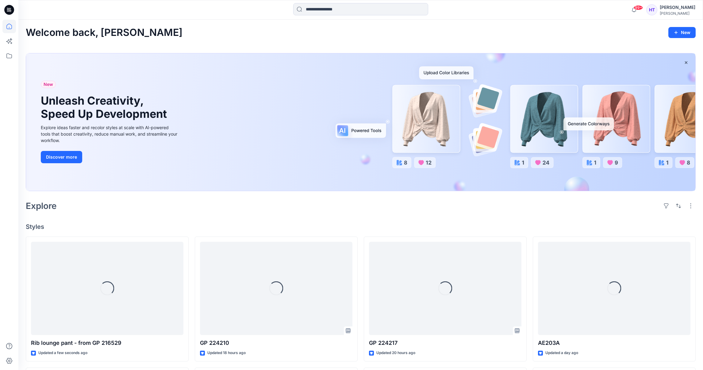  I want to click on button: Discover more, so click(61, 157).